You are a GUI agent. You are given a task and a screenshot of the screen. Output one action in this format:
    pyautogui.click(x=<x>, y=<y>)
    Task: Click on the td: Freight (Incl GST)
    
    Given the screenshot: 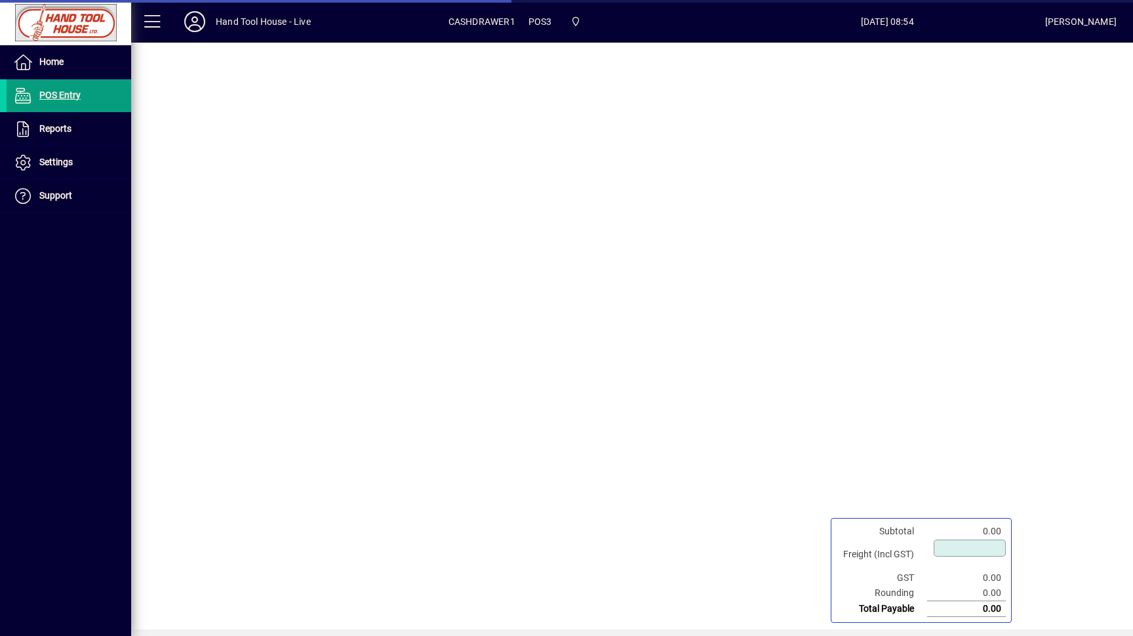 What is the action you would take?
    pyautogui.click(x=882, y=555)
    